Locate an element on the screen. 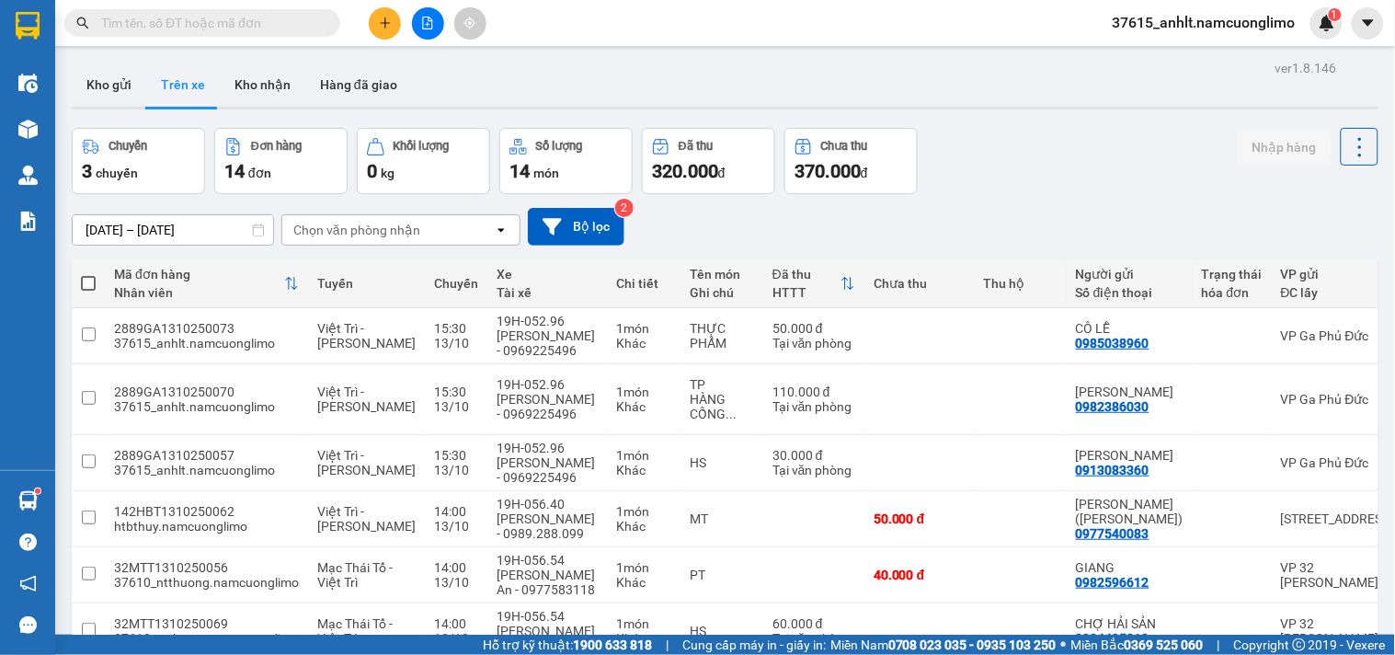 This screenshot has height=655, width=1395. span: copyright is located at coordinates (1300, 645).